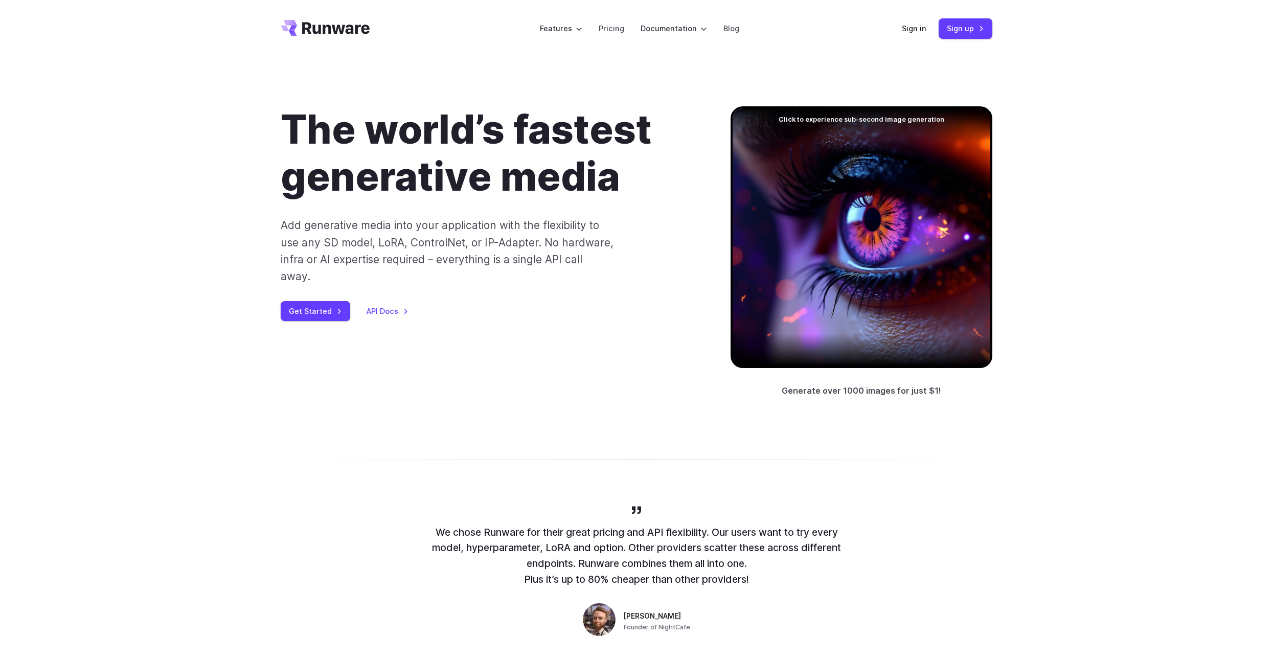 The width and height of the screenshot is (1273, 659). What do you see at coordinates (965, 28) in the screenshot?
I see `a: Sign up` at bounding box center [965, 28].